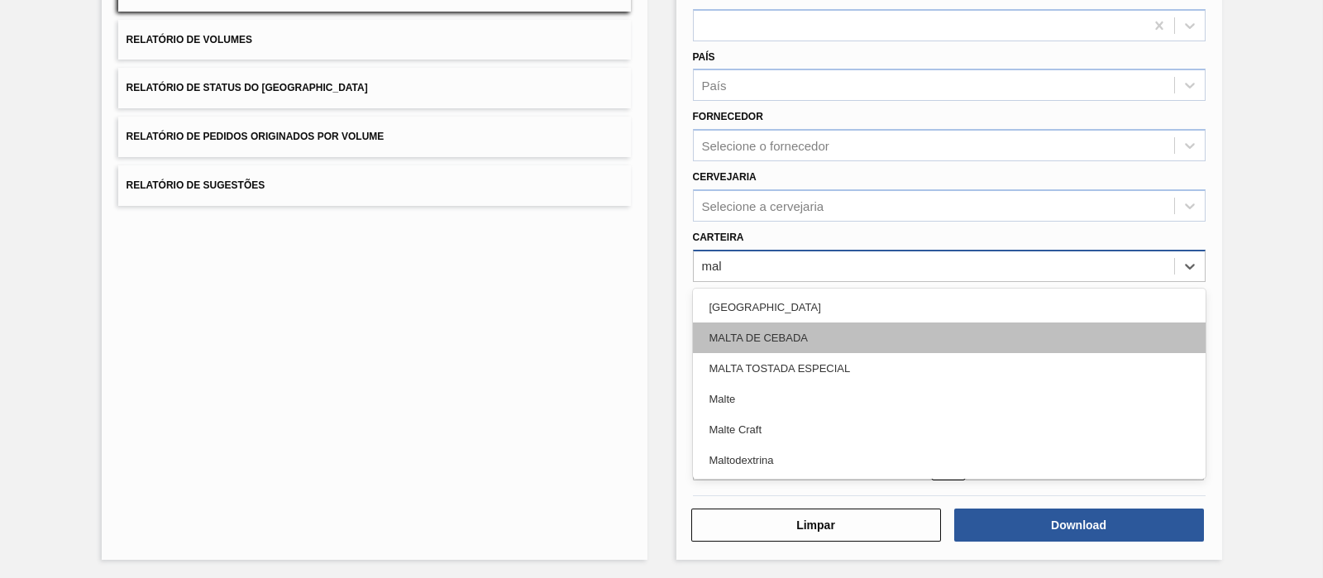 The width and height of the screenshot is (1323, 578). What do you see at coordinates (816, 525) in the screenshot?
I see `button: Limpar` at bounding box center [816, 525].